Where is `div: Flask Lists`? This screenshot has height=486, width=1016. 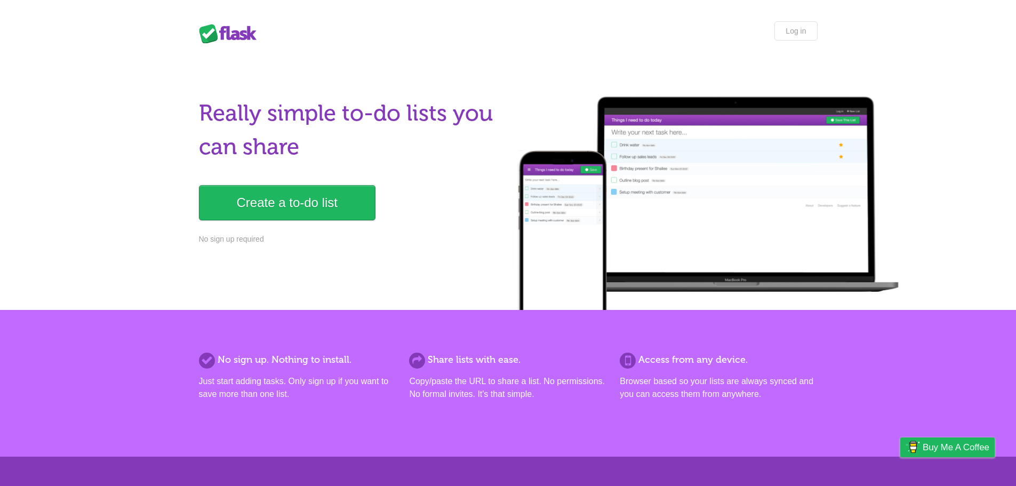 div: Flask Lists is located at coordinates (231, 34).